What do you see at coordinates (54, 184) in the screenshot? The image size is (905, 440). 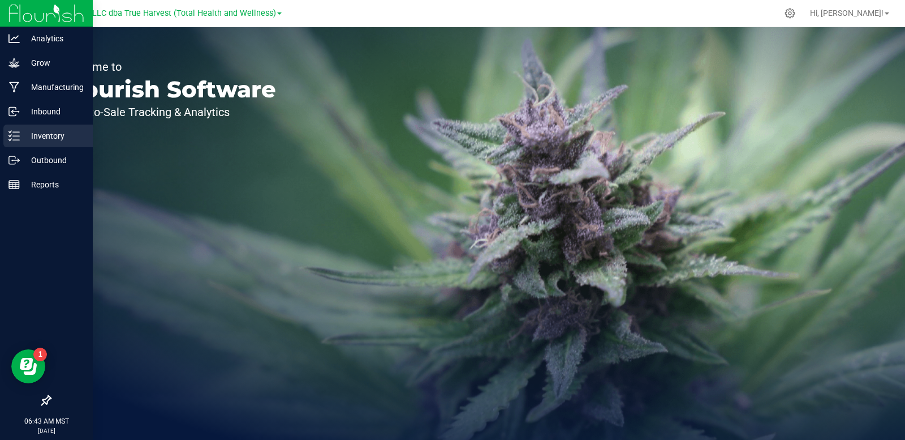 I see `p: Reports` at bounding box center [54, 184].